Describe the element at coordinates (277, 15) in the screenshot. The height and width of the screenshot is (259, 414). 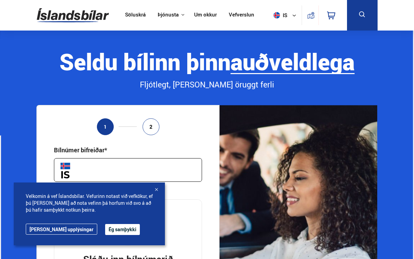
I see `img: svg+xml;base64,PHN2ZyB4bWxucz0iaHR0cDovL3d3dy53My5vcmcvMjAwMC9zdmciIHdpZHRoPSI1MTIiIGhlaWdodD0iNT...` at that location.